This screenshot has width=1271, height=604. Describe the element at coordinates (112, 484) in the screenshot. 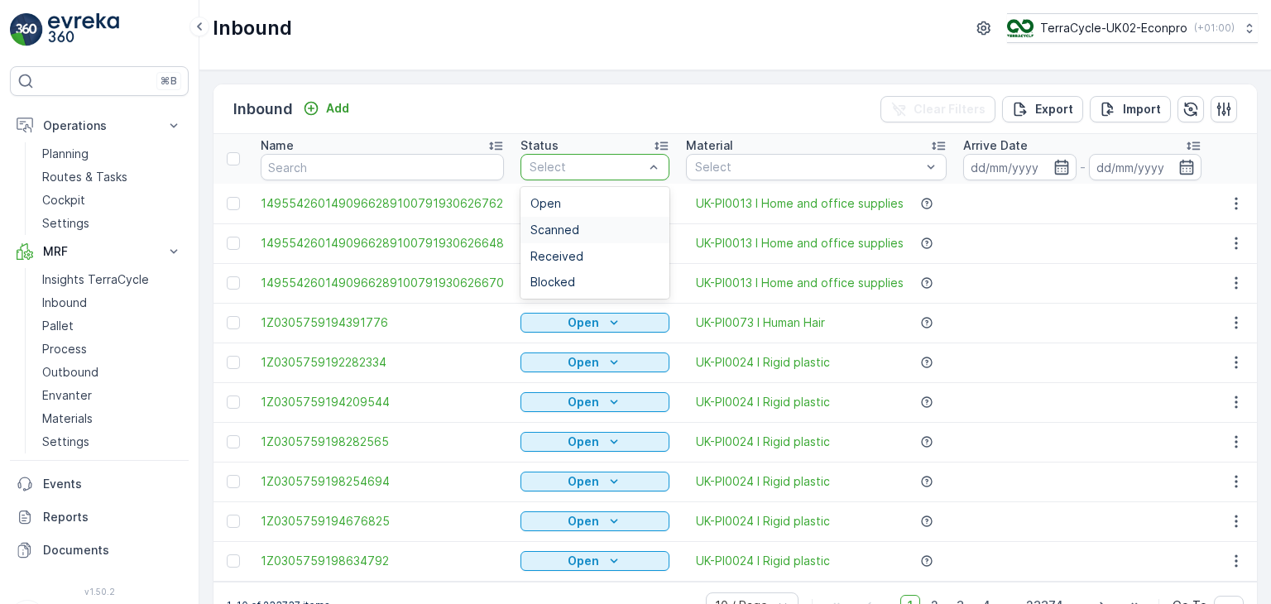

I see `p: Events` at that location.